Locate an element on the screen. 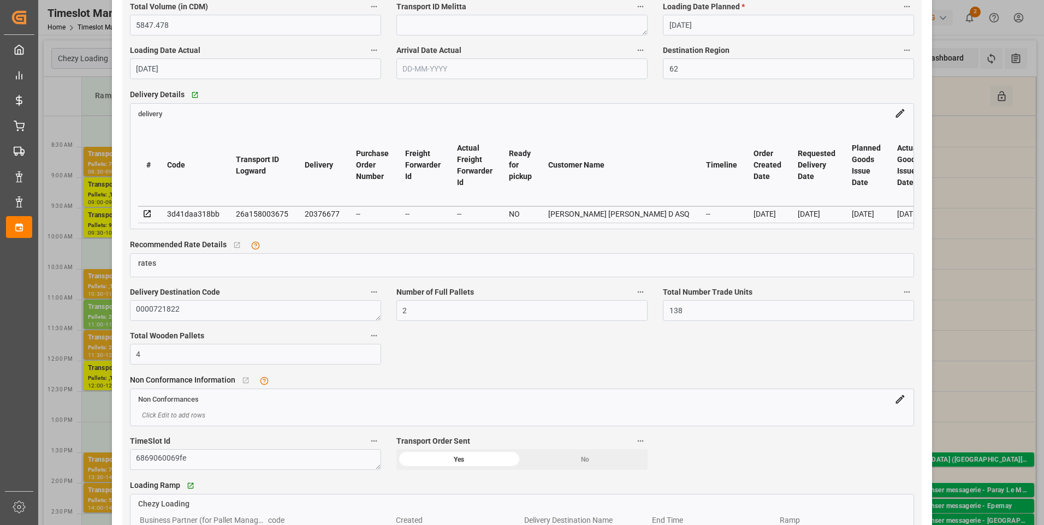  th: Customer Name is located at coordinates (618, 165).